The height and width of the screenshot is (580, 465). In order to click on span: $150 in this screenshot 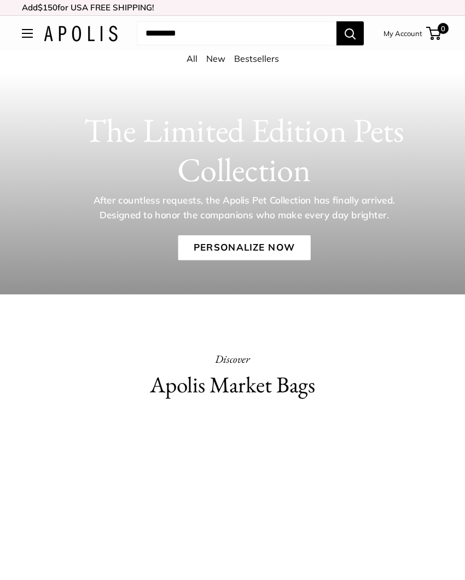, I will do `click(48, 7)`.